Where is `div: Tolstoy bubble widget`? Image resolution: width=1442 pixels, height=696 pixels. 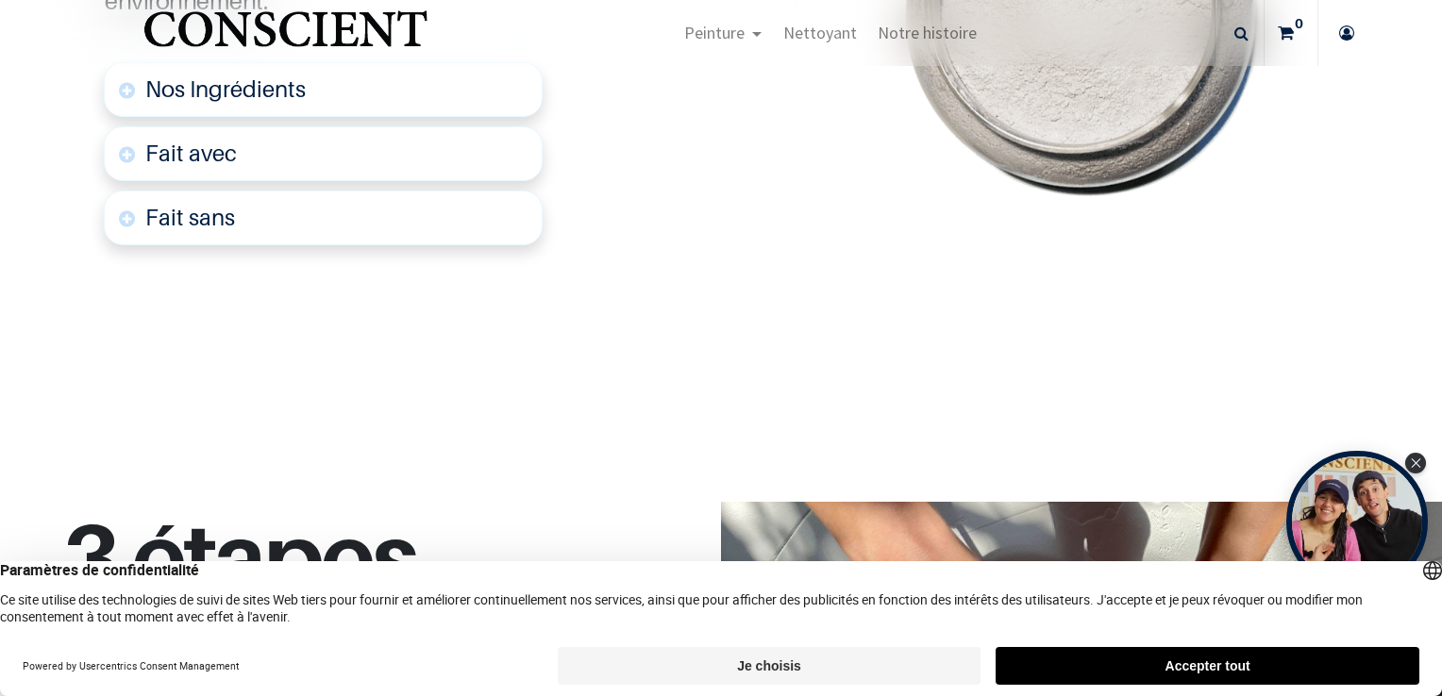 div: Tolstoy bubble widget is located at coordinates (1357, 522).